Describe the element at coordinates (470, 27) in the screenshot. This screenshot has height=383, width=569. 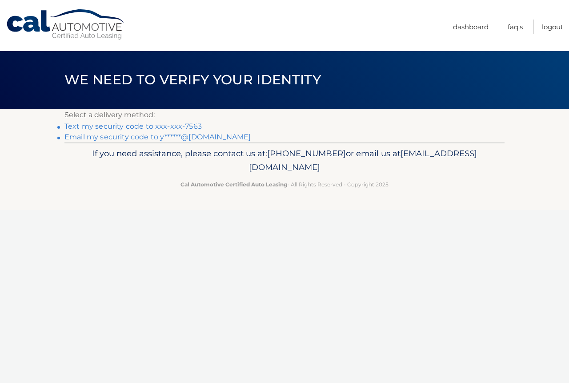
I see `a: Dashboard` at that location.